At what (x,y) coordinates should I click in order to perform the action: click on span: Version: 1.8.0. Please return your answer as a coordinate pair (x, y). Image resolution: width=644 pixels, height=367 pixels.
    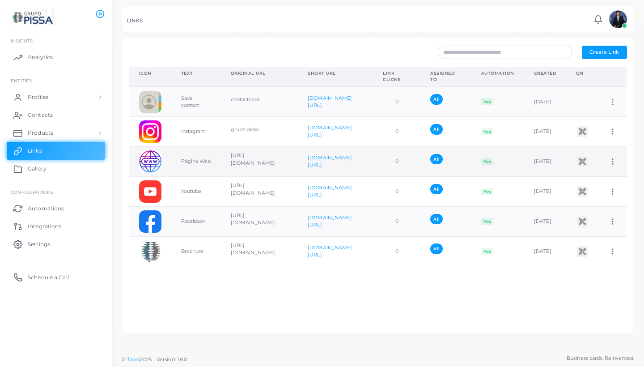
    Looking at the image, I should click on (172, 359).